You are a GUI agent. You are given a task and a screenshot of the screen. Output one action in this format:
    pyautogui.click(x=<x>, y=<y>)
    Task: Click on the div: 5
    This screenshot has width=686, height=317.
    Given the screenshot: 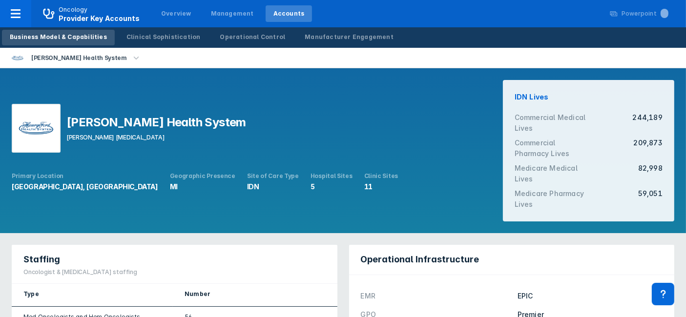 What is the action you would take?
    pyautogui.click(x=332, y=187)
    